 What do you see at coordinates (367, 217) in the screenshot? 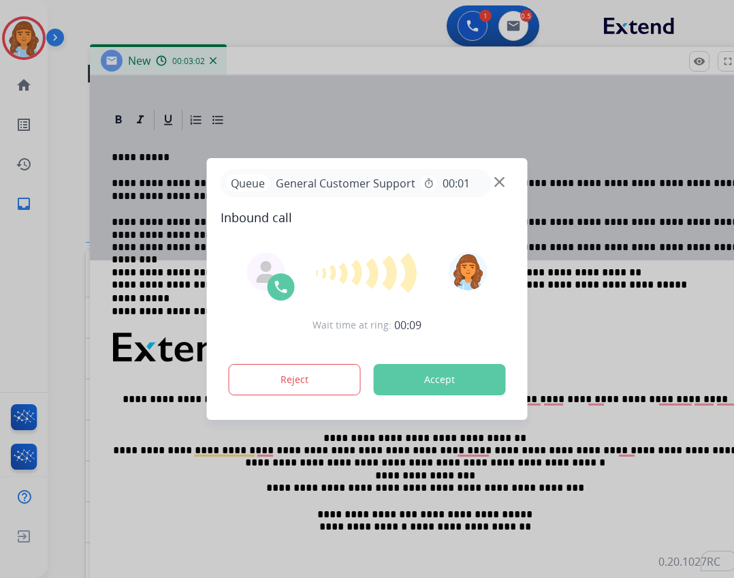
I see `span: Inbound call` at bounding box center [367, 217].